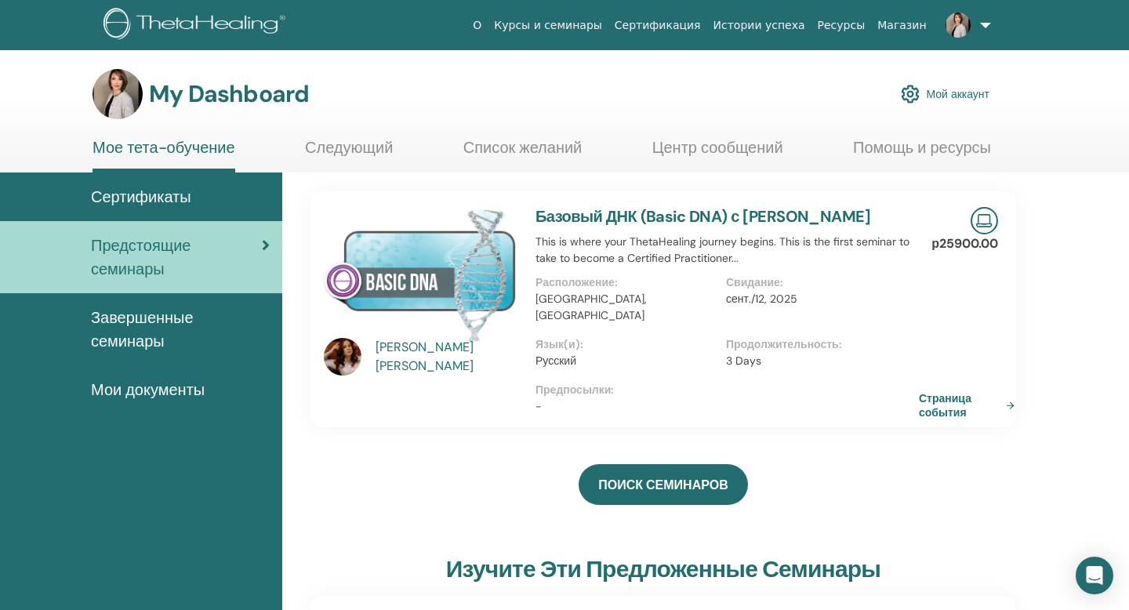 This screenshot has height=610, width=1129. Describe the element at coordinates (664, 569) in the screenshot. I see `h3: Изучите эти предложенные семинары` at that location.